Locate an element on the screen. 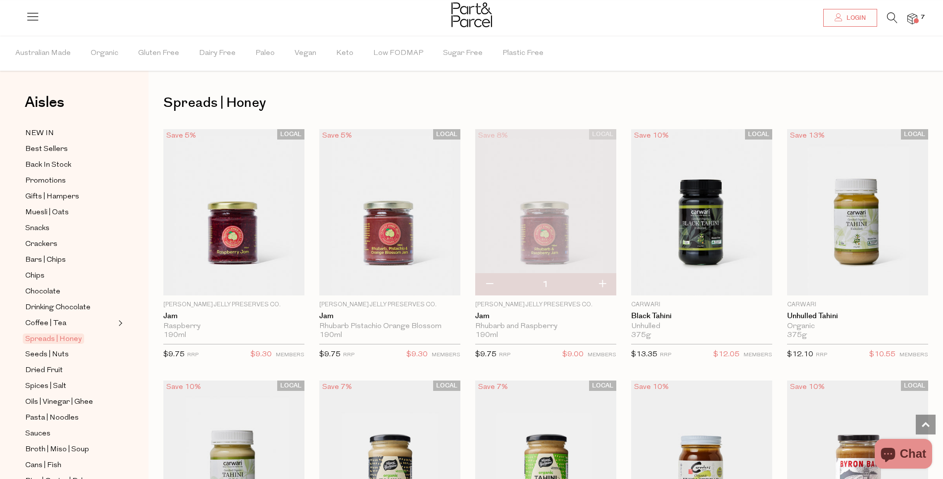  span: Broth | Miso | Soup is located at coordinates (57, 450).